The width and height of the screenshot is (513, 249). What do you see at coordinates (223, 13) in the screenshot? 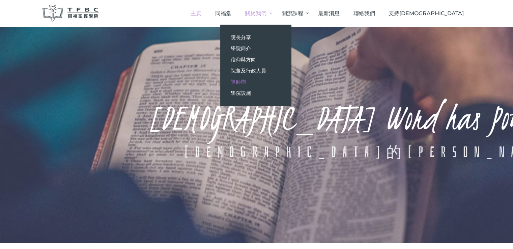
I see `a: 同福堂` at bounding box center [223, 13].